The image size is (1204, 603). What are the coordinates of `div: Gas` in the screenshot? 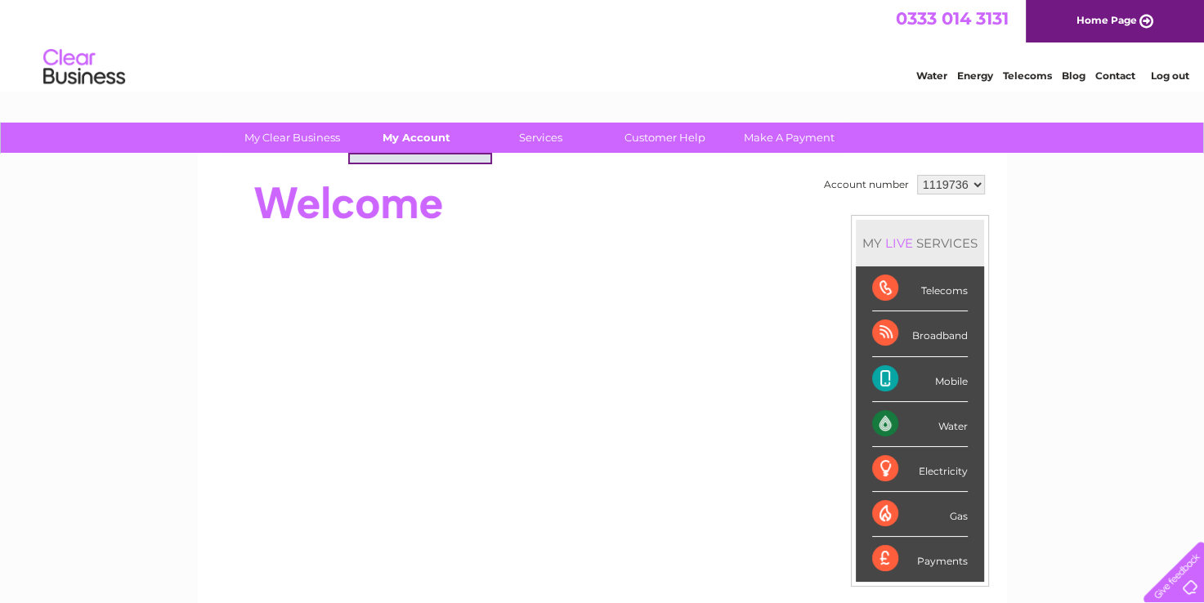 It's located at (920, 514).